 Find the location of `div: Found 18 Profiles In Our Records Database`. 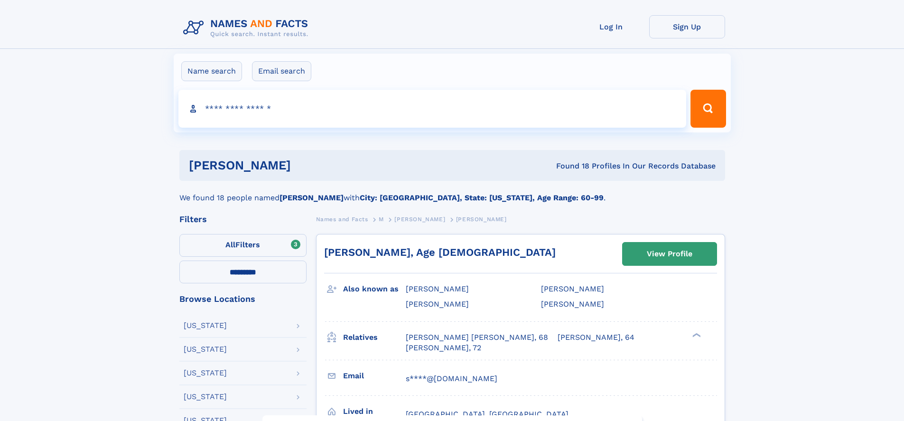

div: Found 18 Profiles In Our Records Database is located at coordinates (569, 166).